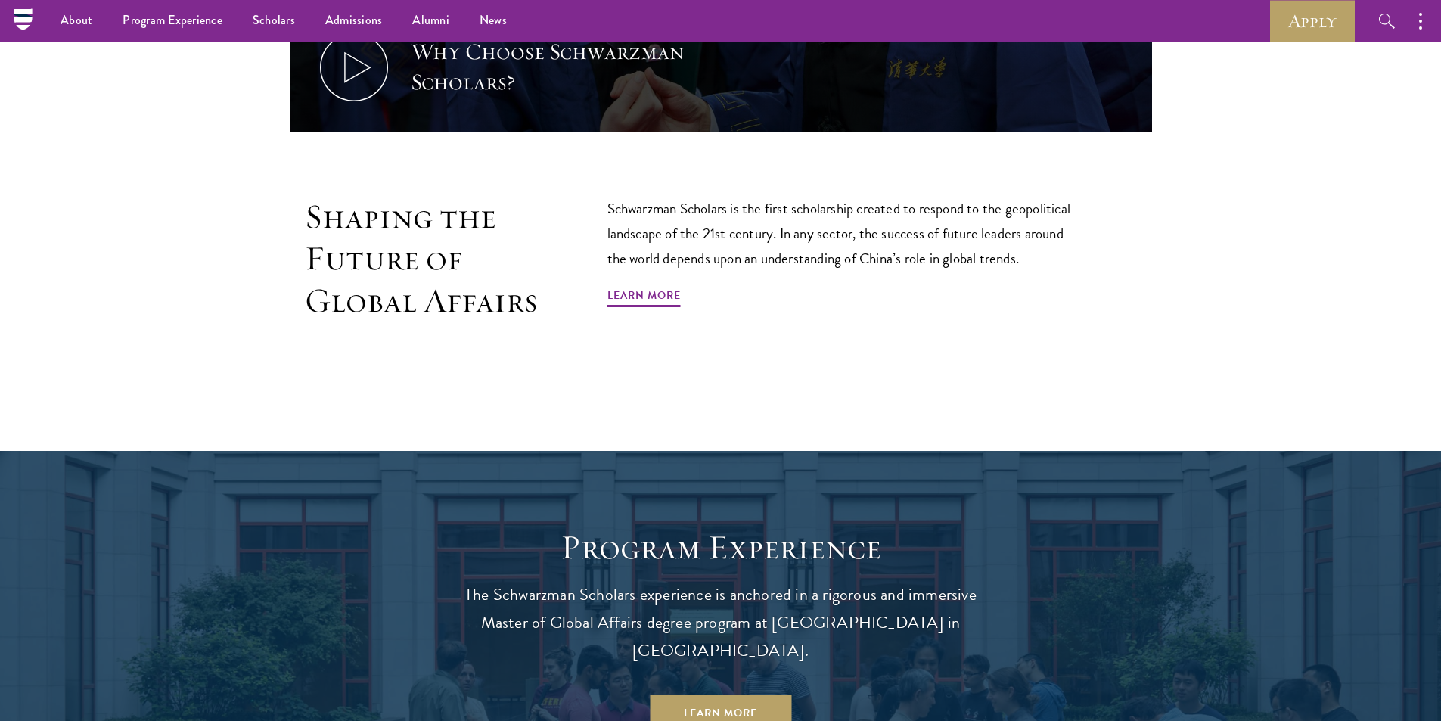 The image size is (1441, 721). What do you see at coordinates (422, 259) in the screenshot?
I see `h2: Shaping the Future of Global Affairs` at bounding box center [422, 259].